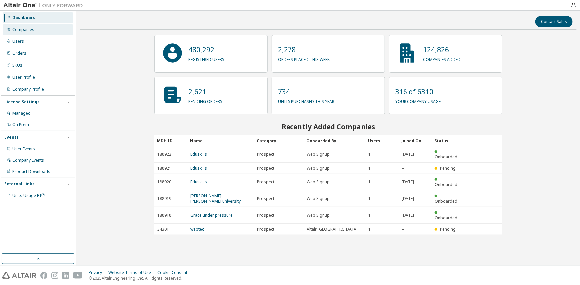 The height and width of the screenshot is (285, 580). I want to click on img: facebook.svg, so click(44, 276).